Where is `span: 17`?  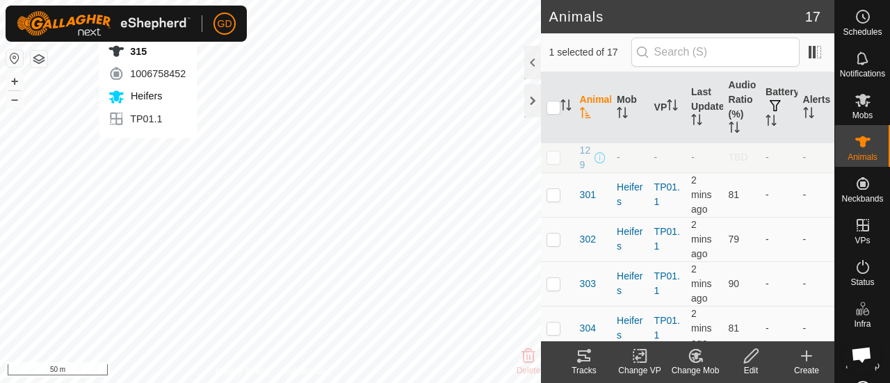 span: 17 is located at coordinates (813, 17).